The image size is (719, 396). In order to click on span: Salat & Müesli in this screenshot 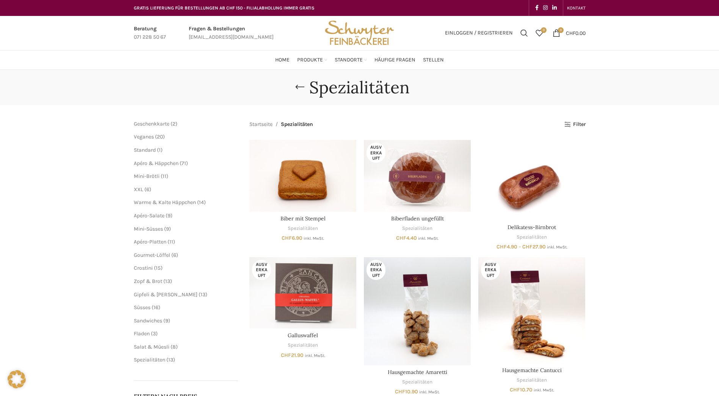, I will do `click(152, 346)`.